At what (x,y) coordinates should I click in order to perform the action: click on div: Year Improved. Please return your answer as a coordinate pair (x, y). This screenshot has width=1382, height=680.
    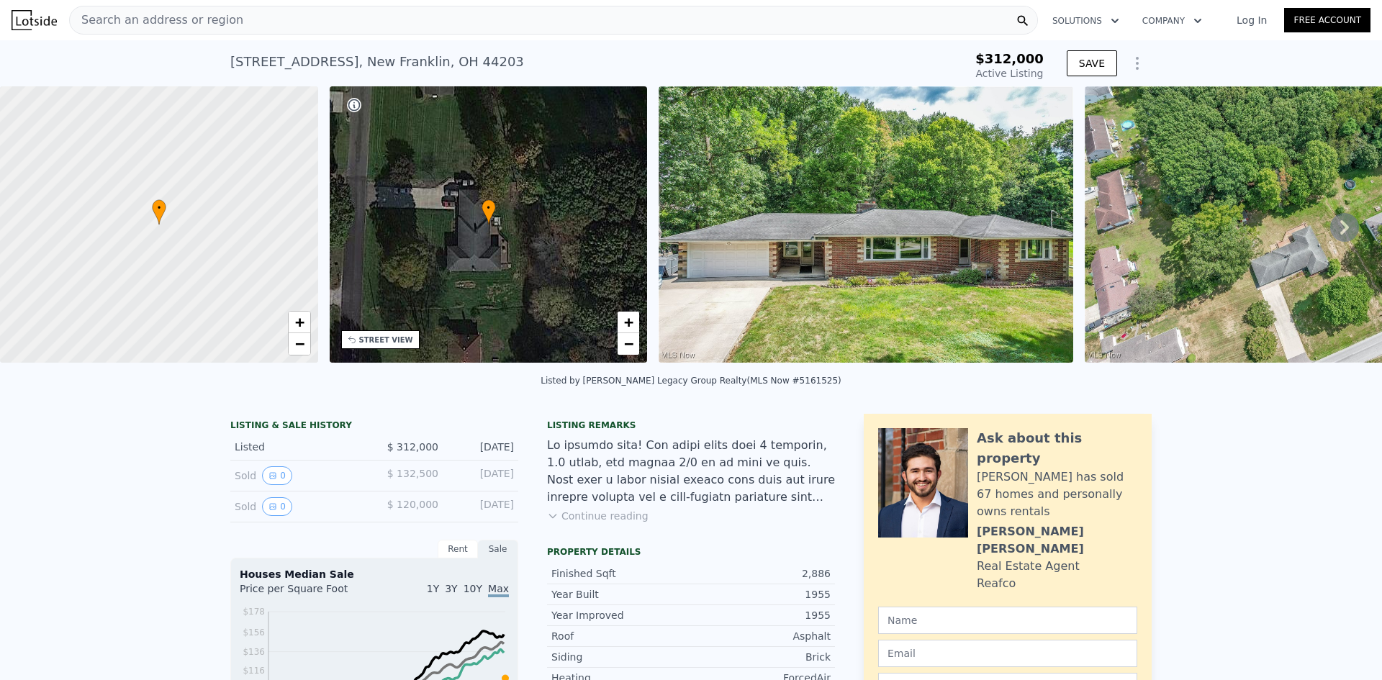
    Looking at the image, I should click on (621, 615).